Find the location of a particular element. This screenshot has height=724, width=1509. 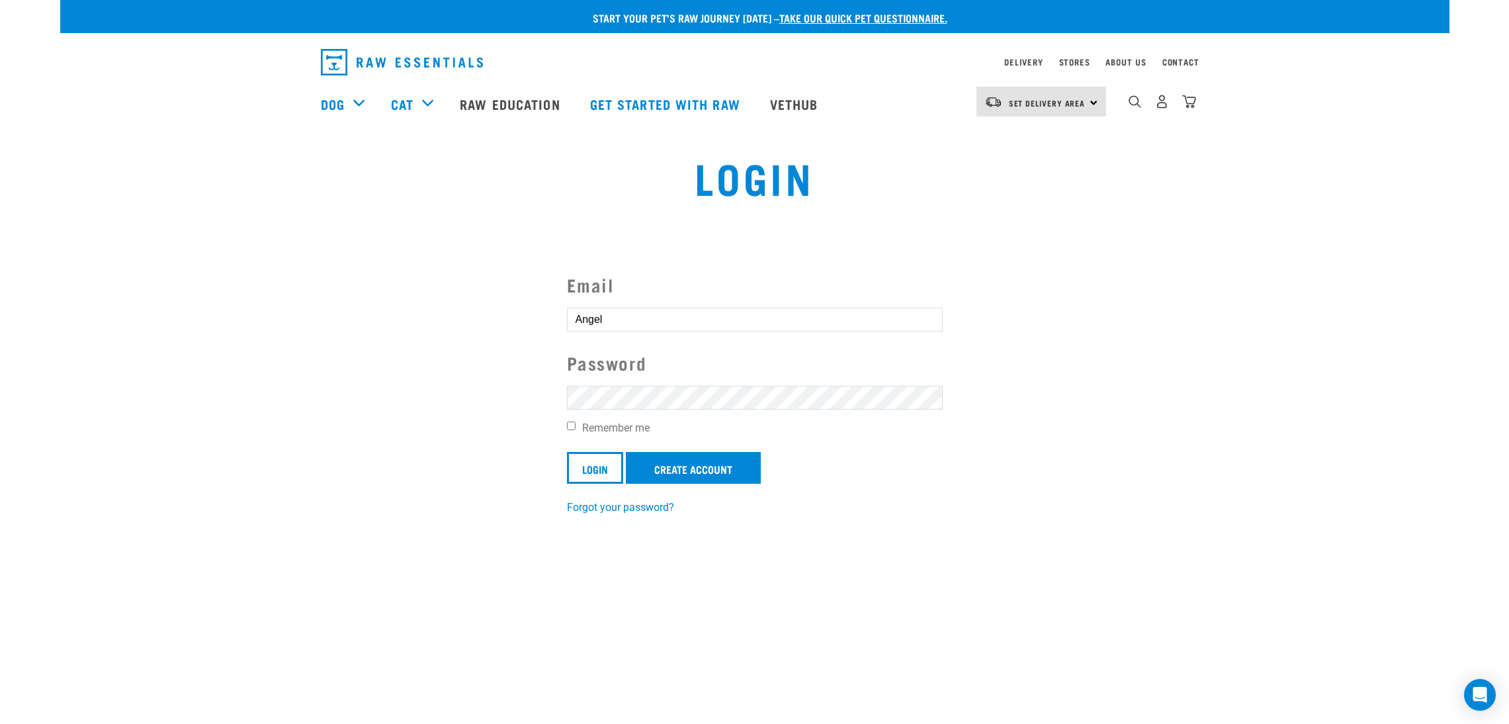

h1: Login is located at coordinates (755, 177).